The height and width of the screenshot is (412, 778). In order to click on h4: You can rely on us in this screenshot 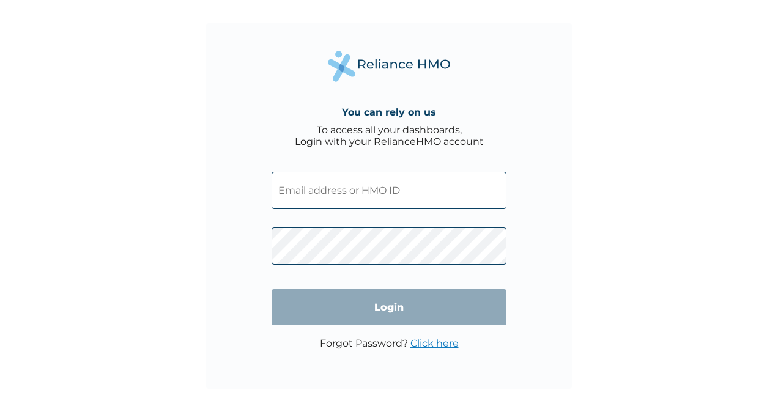, I will do `click(389, 112)`.